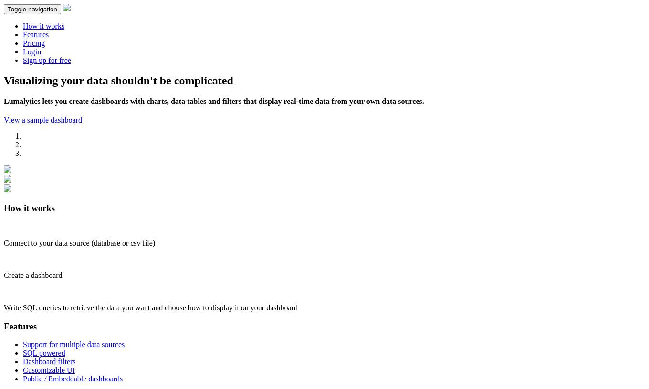  I want to click on h2: Visualizing your data shouldn't be complicated, so click(324, 81).